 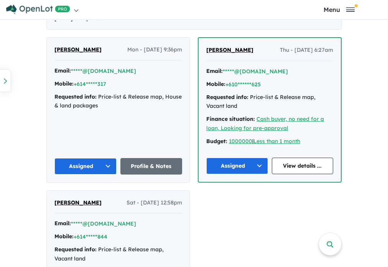 I want to click on div: Price-list & Release map, House & land packages, so click(x=118, y=102).